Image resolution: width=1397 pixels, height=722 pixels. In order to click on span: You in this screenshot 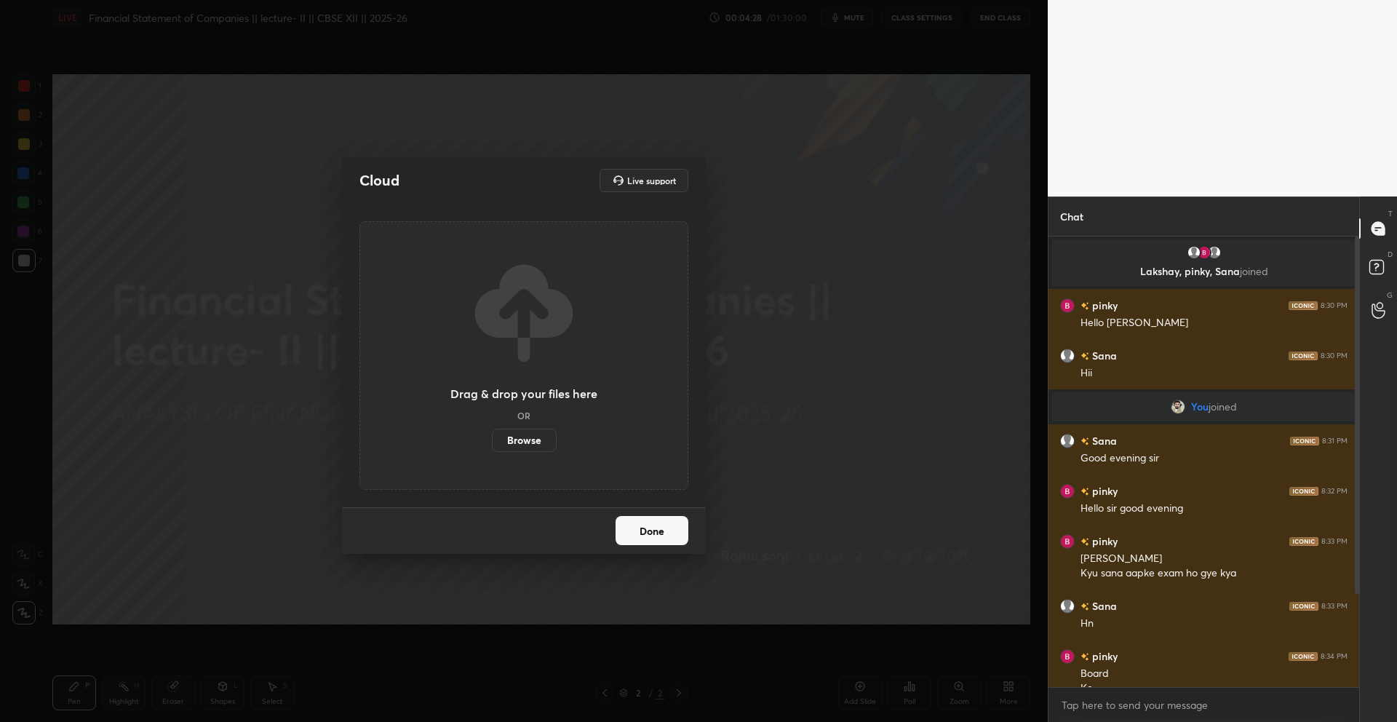, I will do `click(1200, 407)`.